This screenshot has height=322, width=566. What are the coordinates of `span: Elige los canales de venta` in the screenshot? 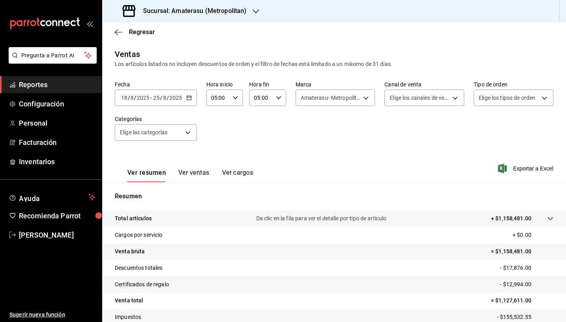 It's located at (419, 98).